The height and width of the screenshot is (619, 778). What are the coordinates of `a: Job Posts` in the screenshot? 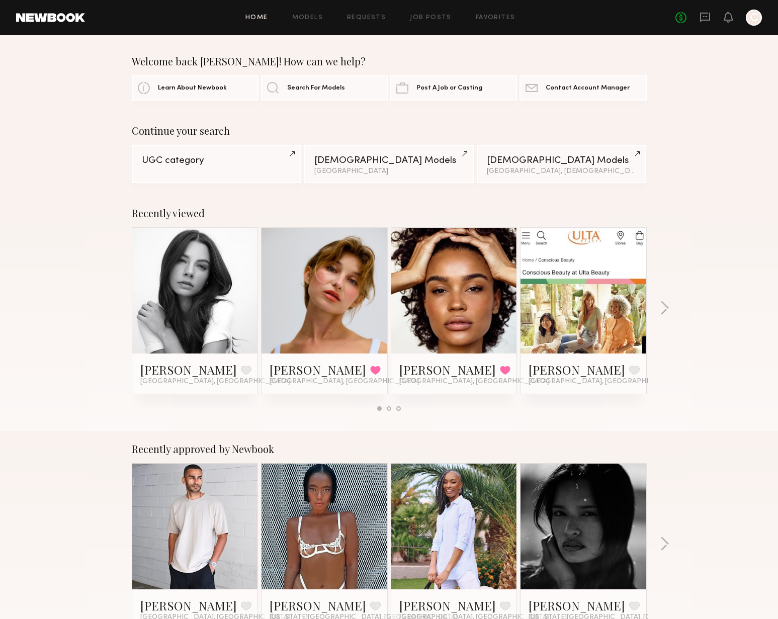 It's located at (431, 18).